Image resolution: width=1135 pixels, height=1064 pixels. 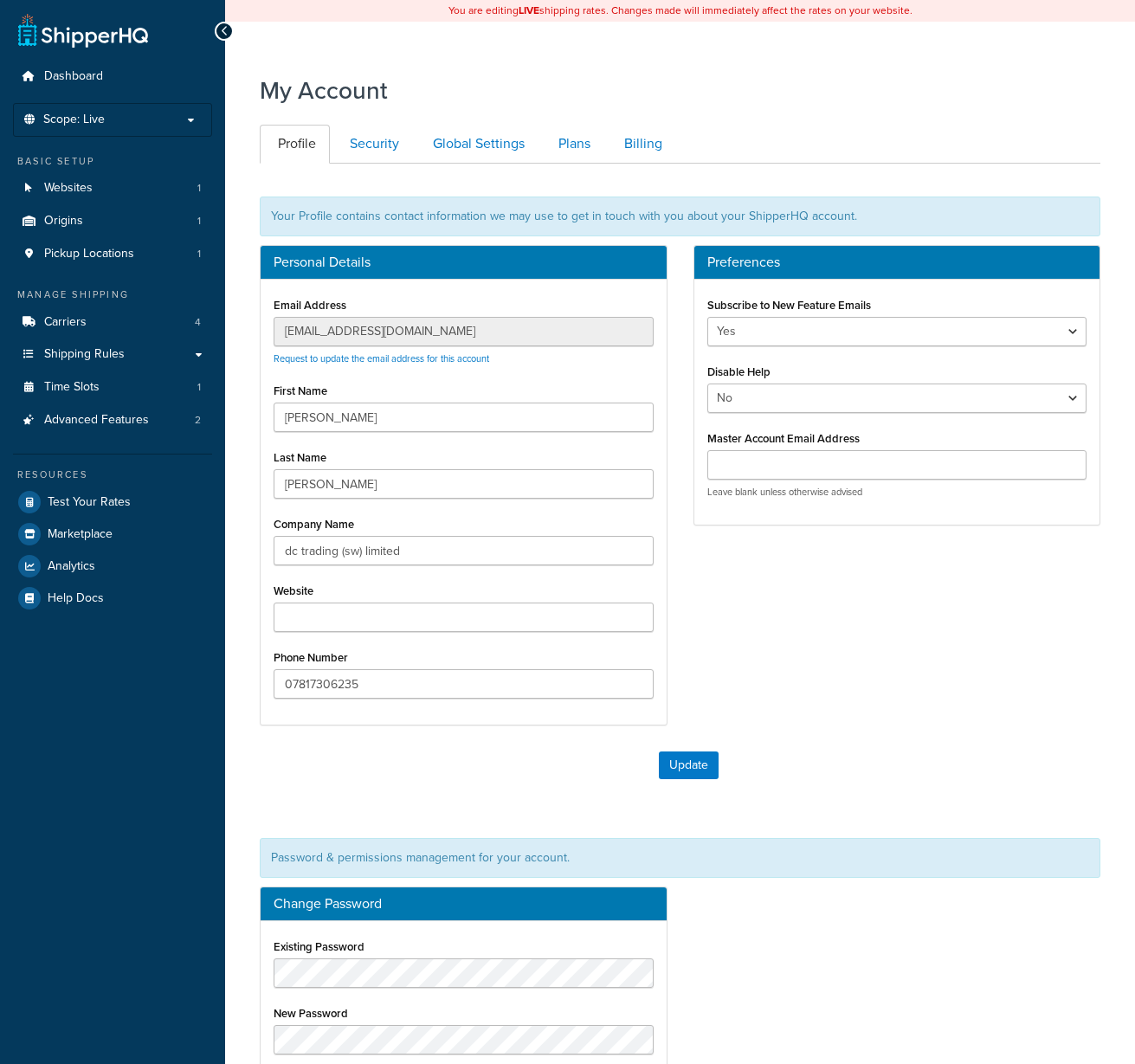 What do you see at coordinates (197, 322) in the screenshot?
I see `span: 4` at bounding box center [197, 322].